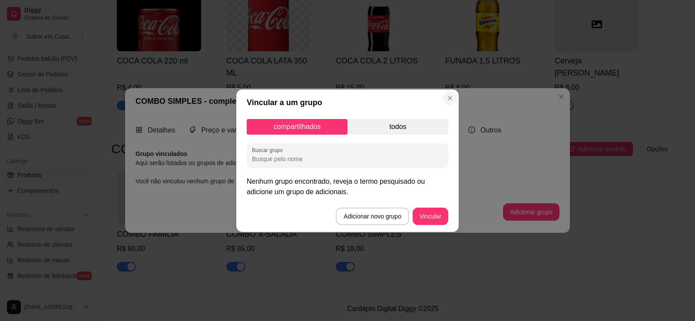 The height and width of the screenshot is (321, 695). I want to click on p: Nenhum grupo encontrado, reveja o termo pesquisado ou adicione um grupo de adicionais., so click(347, 187).